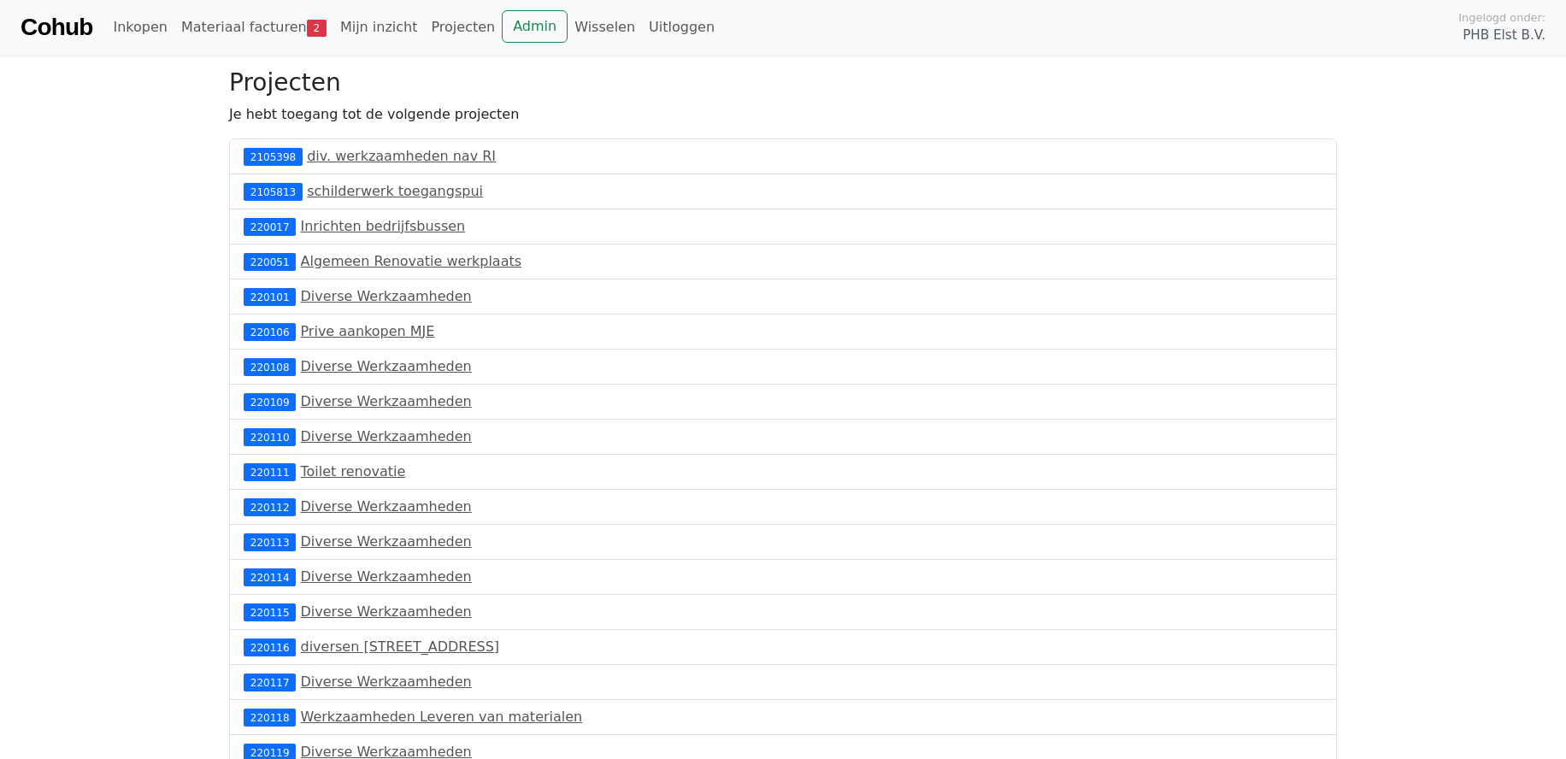 The width and height of the screenshot is (1566, 759). What do you see at coordinates (269, 437) in the screenshot?
I see `div: 220110` at bounding box center [269, 437].